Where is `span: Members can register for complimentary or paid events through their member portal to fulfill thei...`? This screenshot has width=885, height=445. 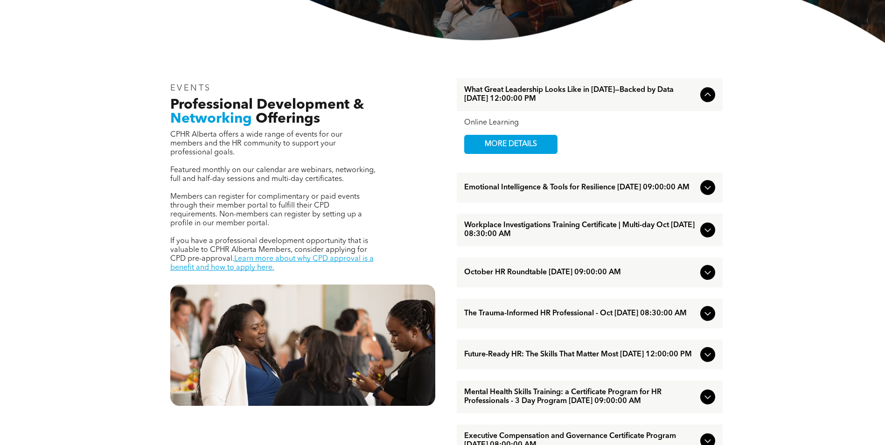
span: Members can register for complimentary or paid events through their member portal to fulfill thei... is located at coordinates (266, 210).